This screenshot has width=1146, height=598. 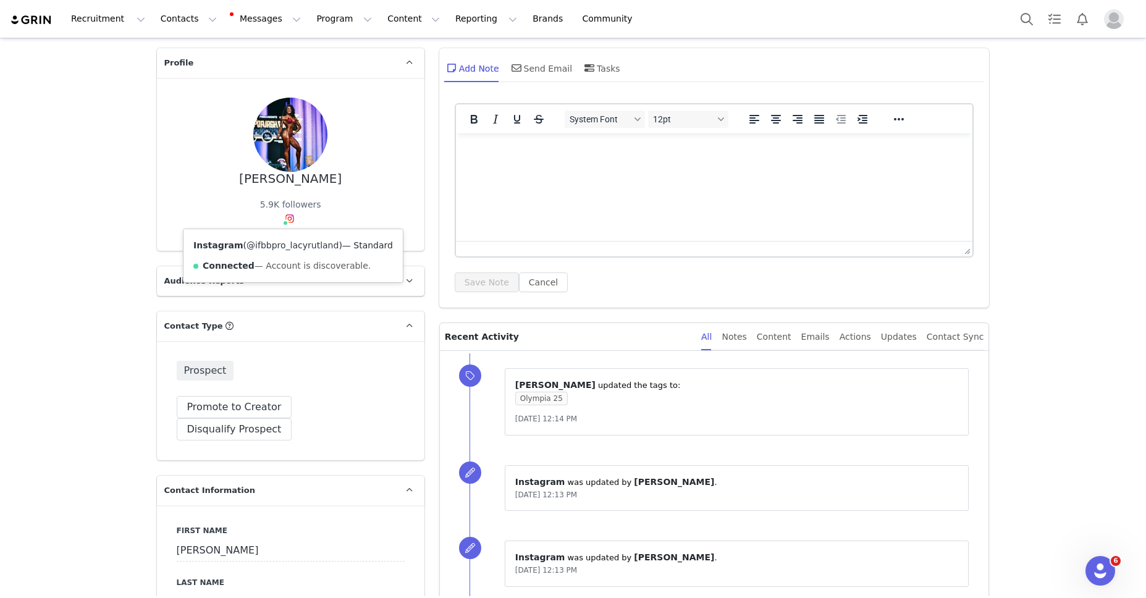 I want to click on button: Search, so click(x=1026, y=19).